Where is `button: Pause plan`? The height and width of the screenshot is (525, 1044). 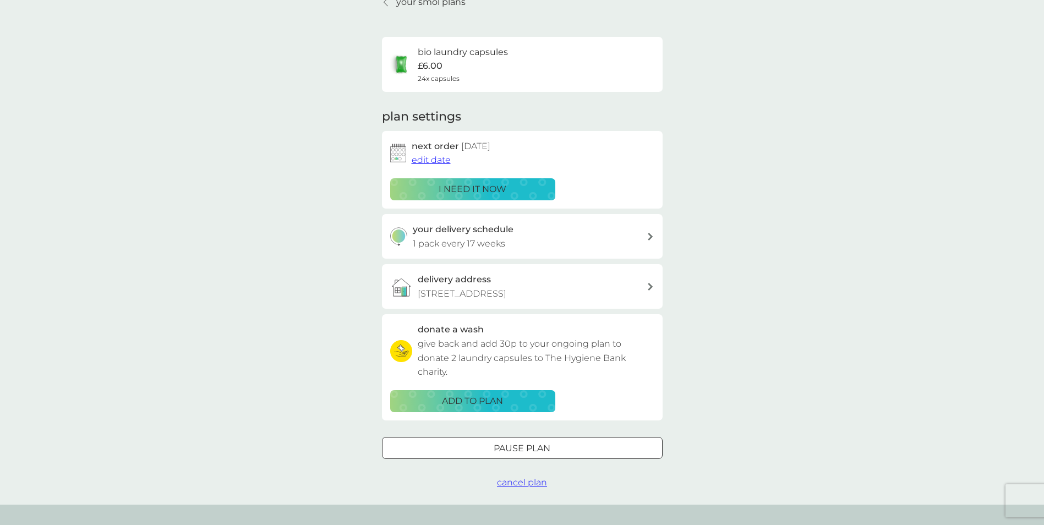
button: Pause plan is located at coordinates (522, 448).